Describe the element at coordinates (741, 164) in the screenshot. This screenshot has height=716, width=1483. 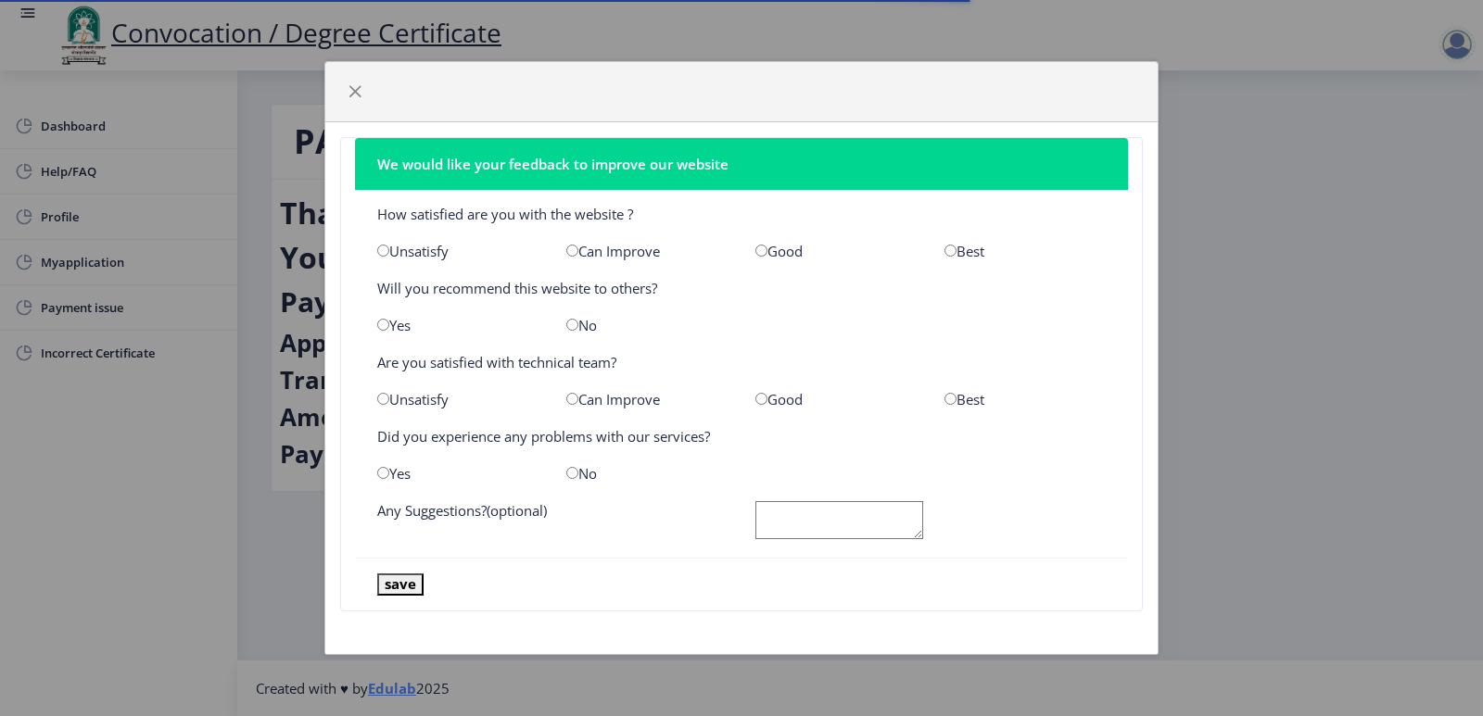
I see `nb-card-header: We would like your feedback to improve our website` at that location.